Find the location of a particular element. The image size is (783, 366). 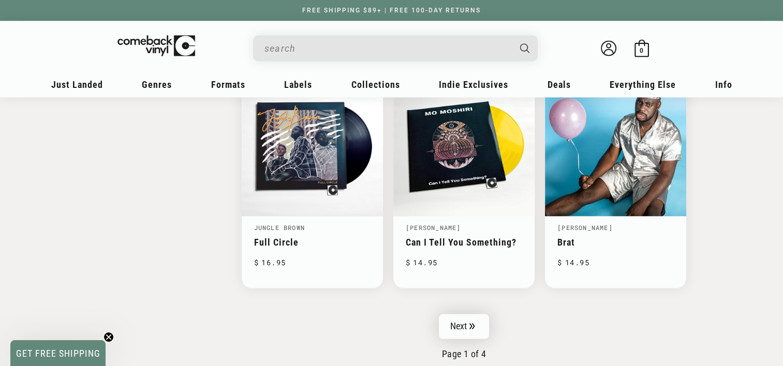

a: Jungle Brown is located at coordinates (279, 228).